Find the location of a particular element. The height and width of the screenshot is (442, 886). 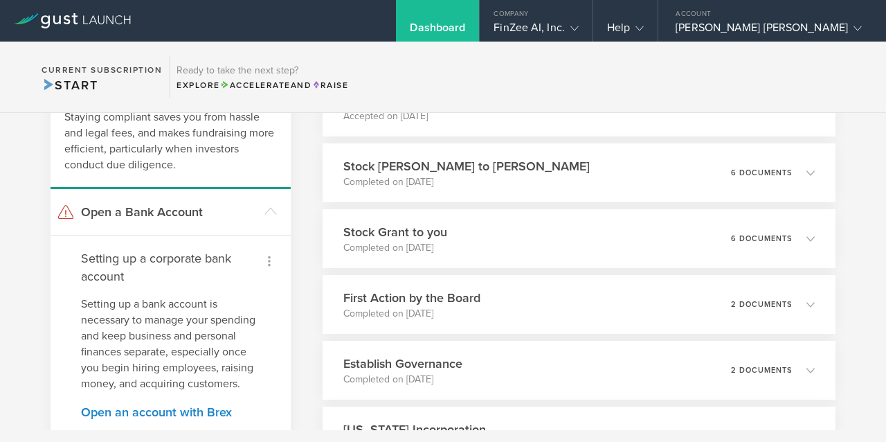

h3: Open a Bank Account is located at coordinates (169, 212).